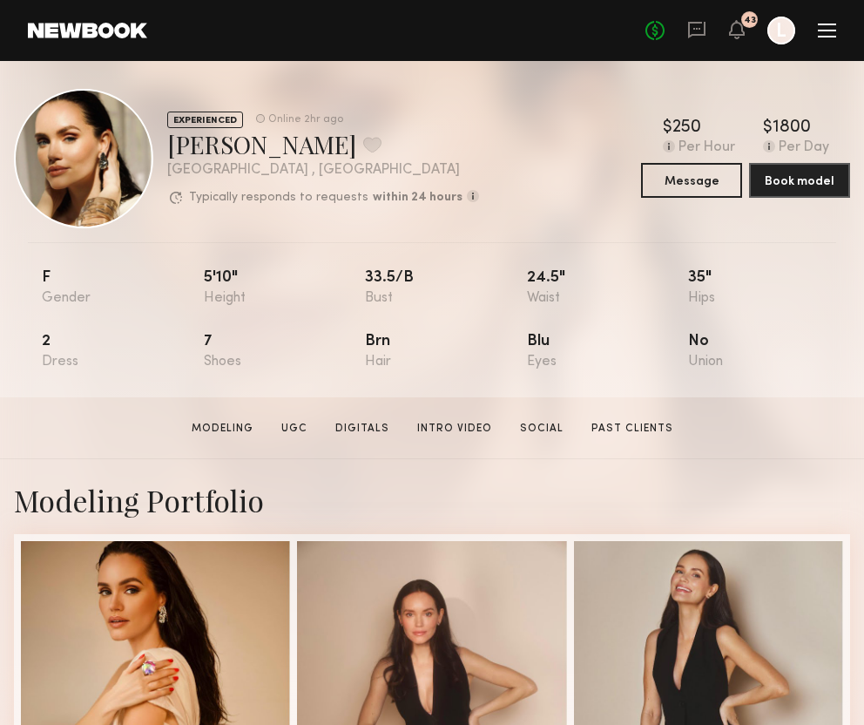 The height and width of the screenshot is (725, 864). I want to click on div: 5'10", so click(285, 287).